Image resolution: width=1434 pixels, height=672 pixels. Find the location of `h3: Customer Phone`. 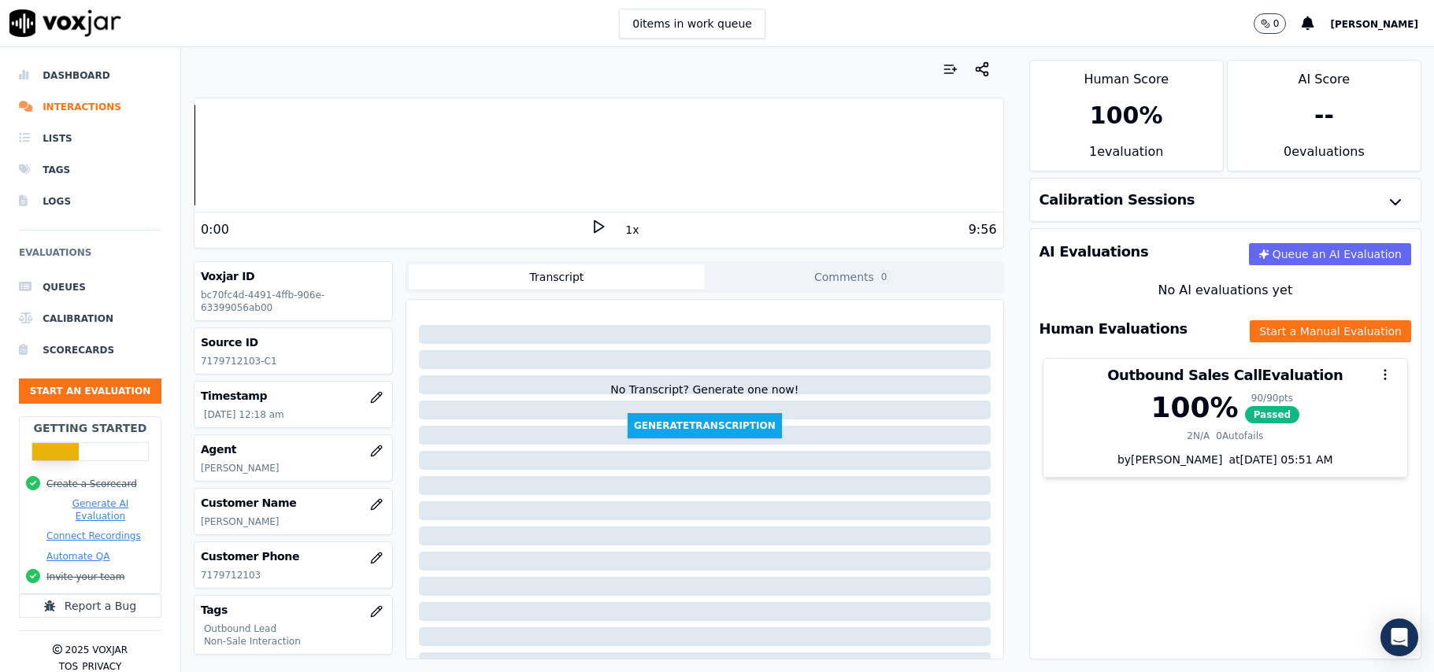

h3: Customer Phone is located at coordinates (293, 557).